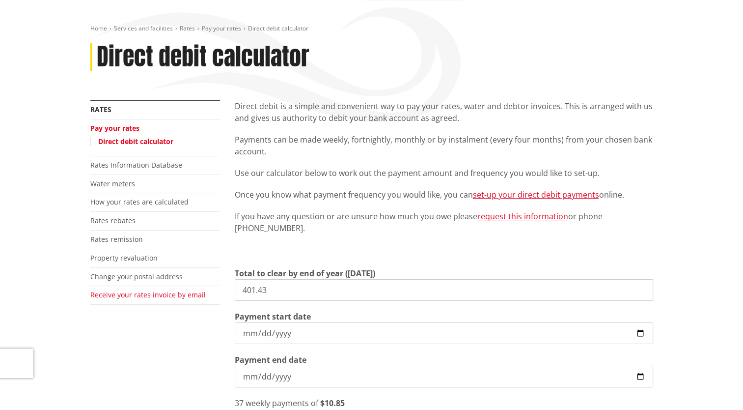 The image size is (743, 410). What do you see at coordinates (444, 194) in the screenshot?
I see `p: Once you know what payment frequency you would like, you can online.` at bounding box center [444, 194].